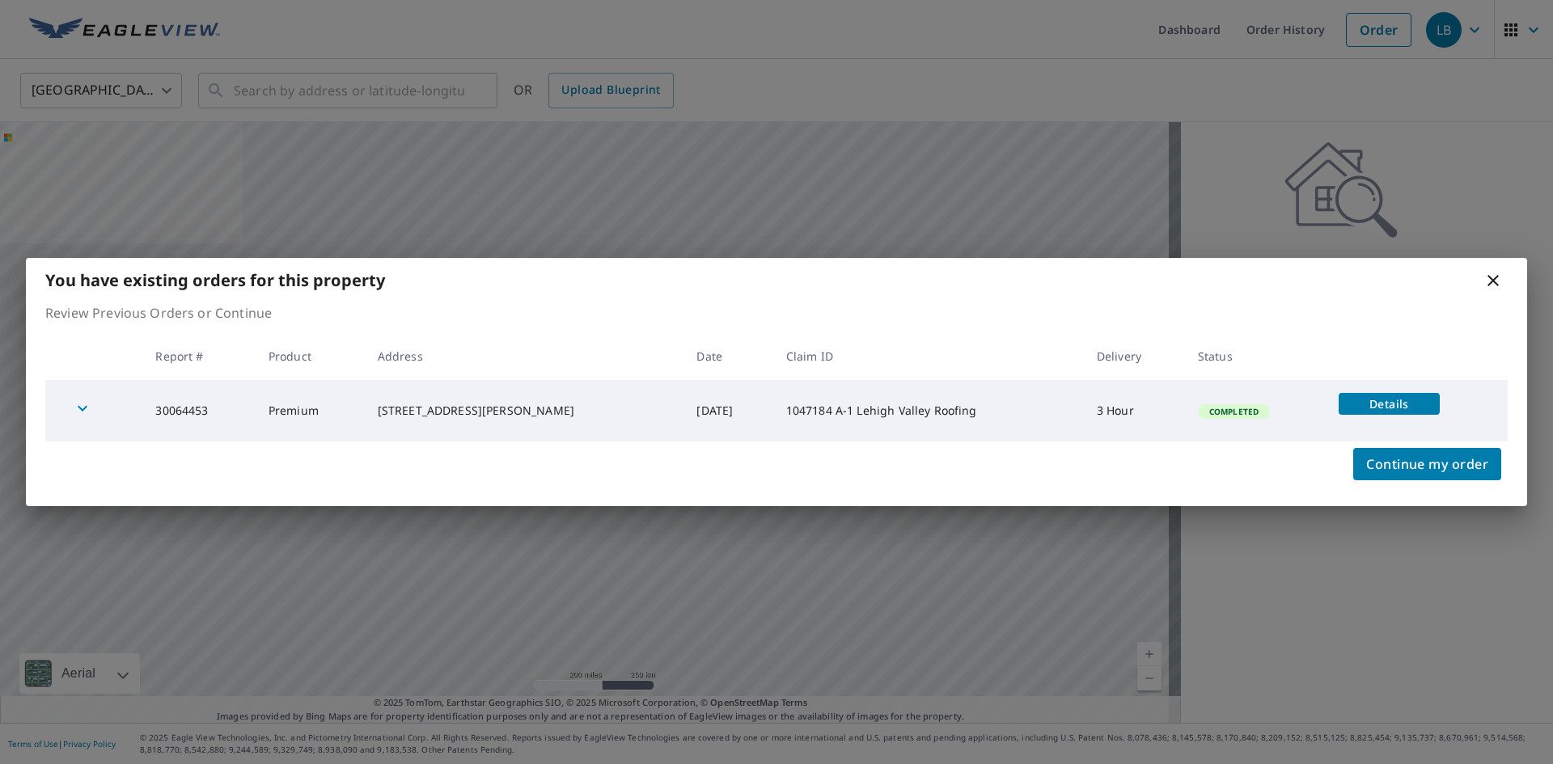 Image resolution: width=1553 pixels, height=764 pixels. What do you see at coordinates (928, 411) in the screenshot?
I see `td: 1047184 A-1 Lehigh Valley Roofing` at bounding box center [928, 411].